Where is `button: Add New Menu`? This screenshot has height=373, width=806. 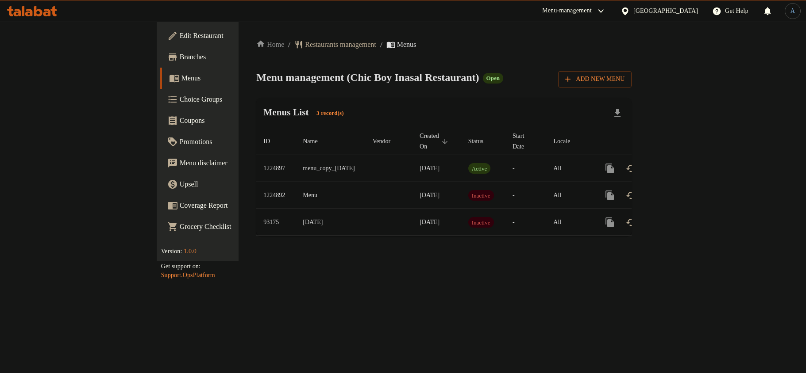
button: Add New Menu is located at coordinates (595, 79).